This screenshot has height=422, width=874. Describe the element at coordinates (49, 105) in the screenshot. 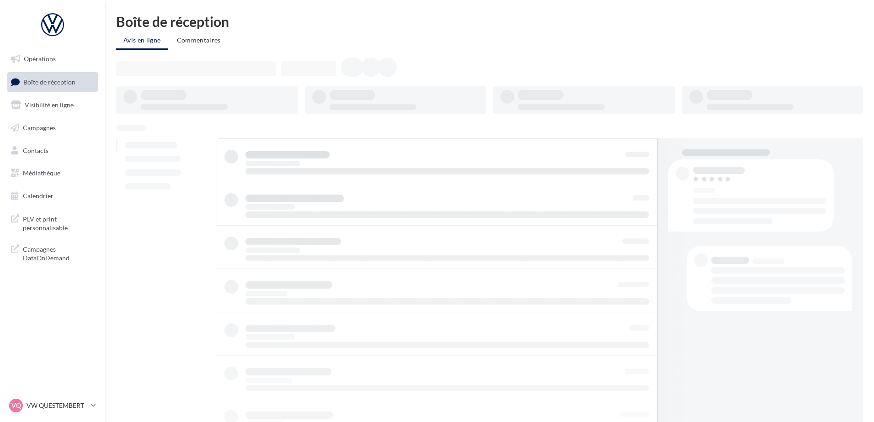

I see `span: Visibilité en ligne` at that location.